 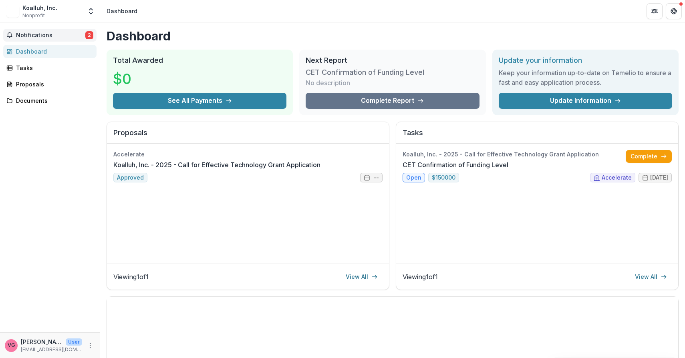 I want to click on a: Koalluh, Inc. - 2025 - Call for Effective Technology Grant Application, so click(x=217, y=165).